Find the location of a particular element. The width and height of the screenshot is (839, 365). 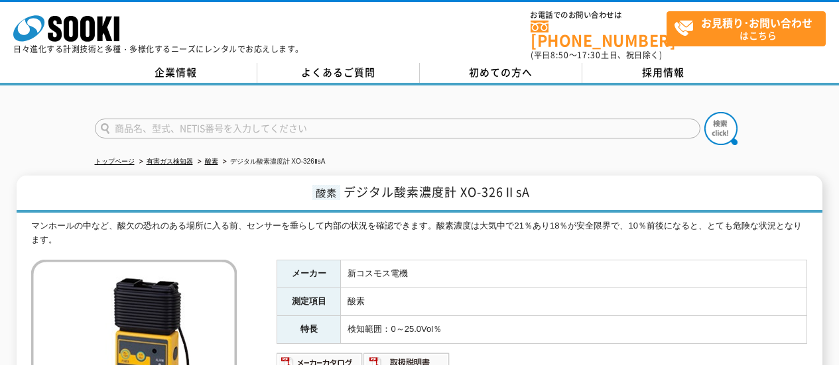

span: 8:50 is located at coordinates (559, 55).